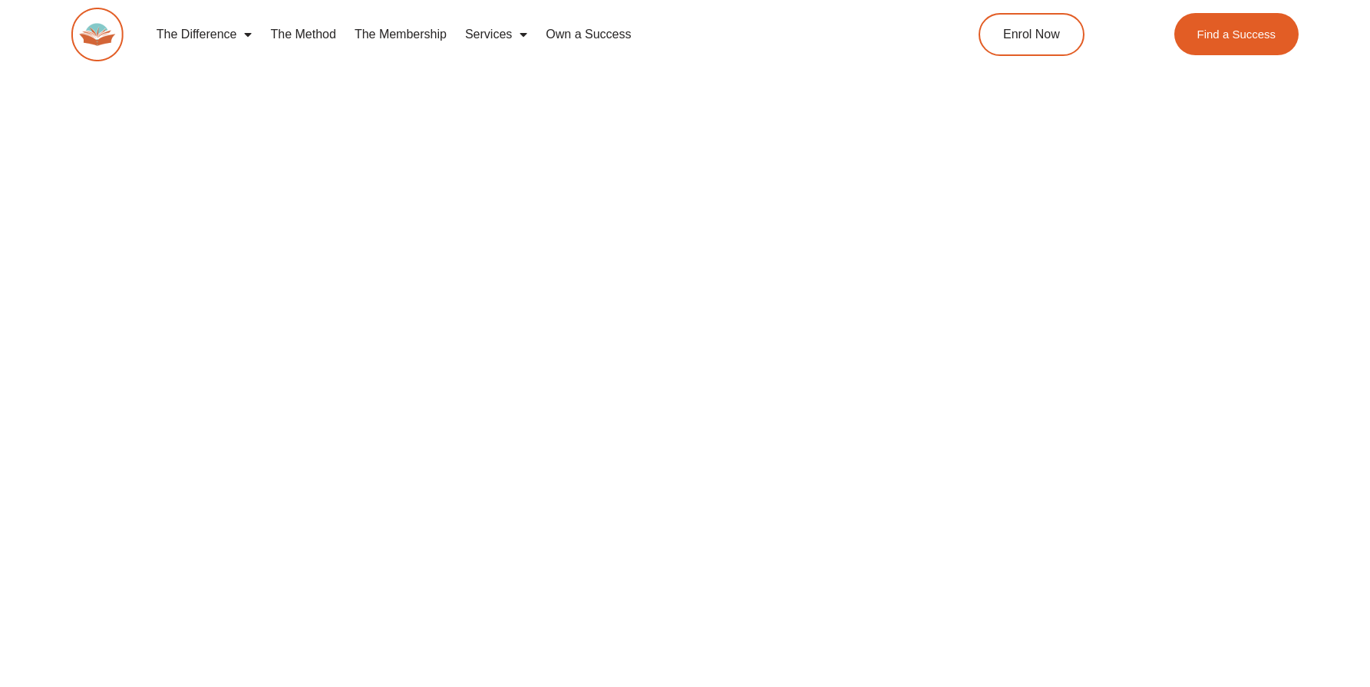  What do you see at coordinates (1236, 34) in the screenshot?
I see `span: Find a Success` at bounding box center [1236, 34].